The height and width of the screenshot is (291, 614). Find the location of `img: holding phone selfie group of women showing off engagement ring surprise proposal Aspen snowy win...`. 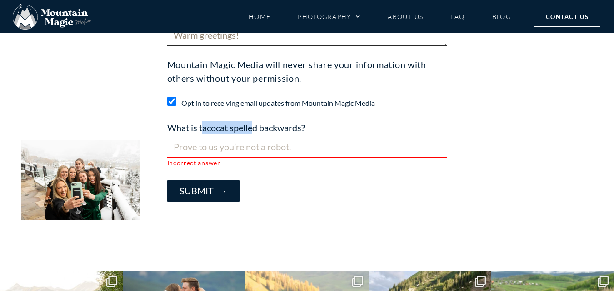

img: holding phone selfie group of women showing off engagement ring surprise proposal Aspen snowy win... is located at coordinates (80, 180).